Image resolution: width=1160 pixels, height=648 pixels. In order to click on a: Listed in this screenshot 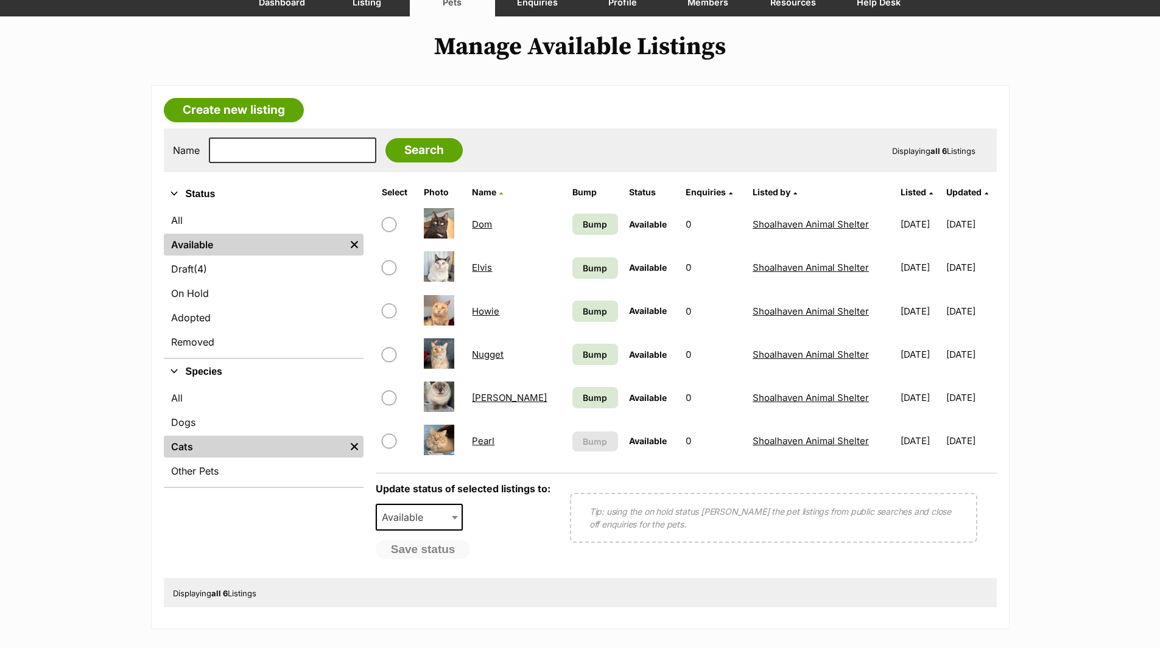, I will do `click(916, 192)`.